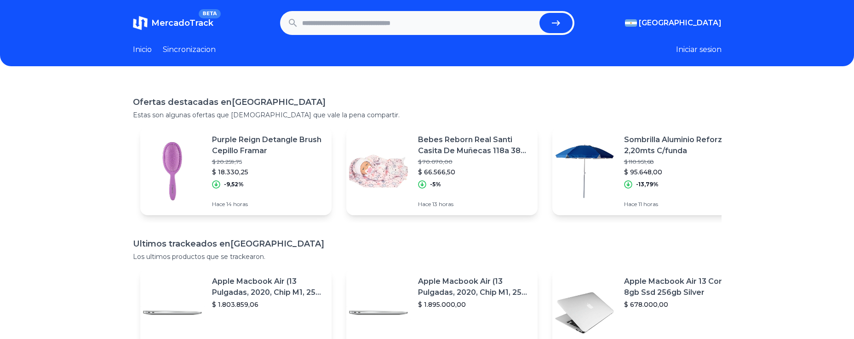  What do you see at coordinates (474, 172) in the screenshot?
I see `p: $ 66.566,50` at bounding box center [474, 172].